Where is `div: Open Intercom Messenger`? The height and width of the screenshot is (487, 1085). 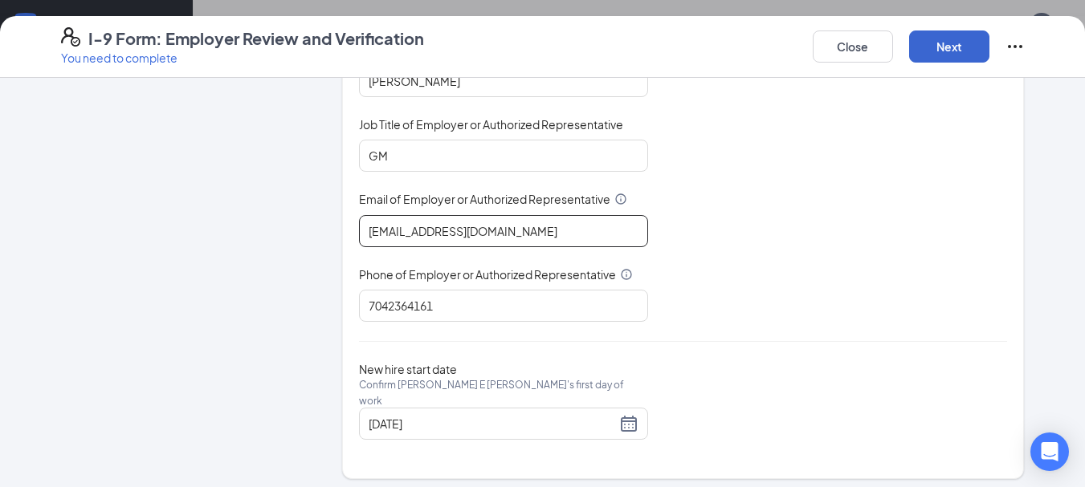
div: Open Intercom Messenger is located at coordinates (1050, 452).